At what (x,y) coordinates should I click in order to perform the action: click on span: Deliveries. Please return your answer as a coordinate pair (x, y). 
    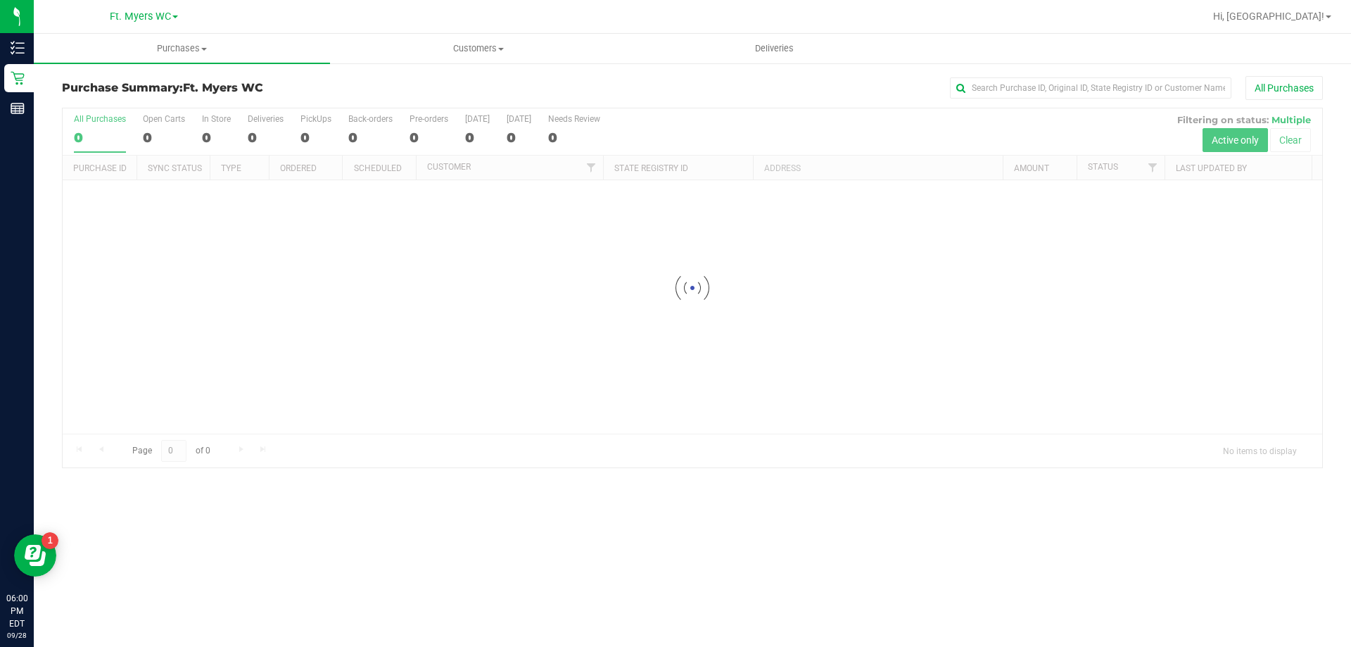
    Looking at the image, I should click on (774, 49).